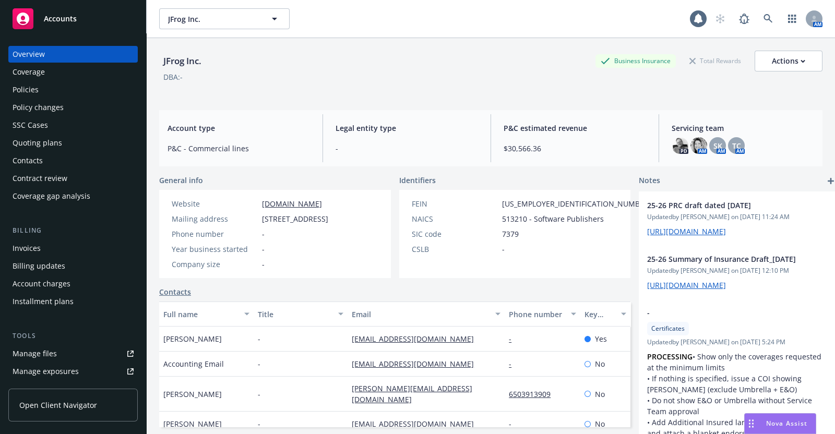  Describe the element at coordinates (789, 61) in the screenshot. I see `div: Actions` at that location.